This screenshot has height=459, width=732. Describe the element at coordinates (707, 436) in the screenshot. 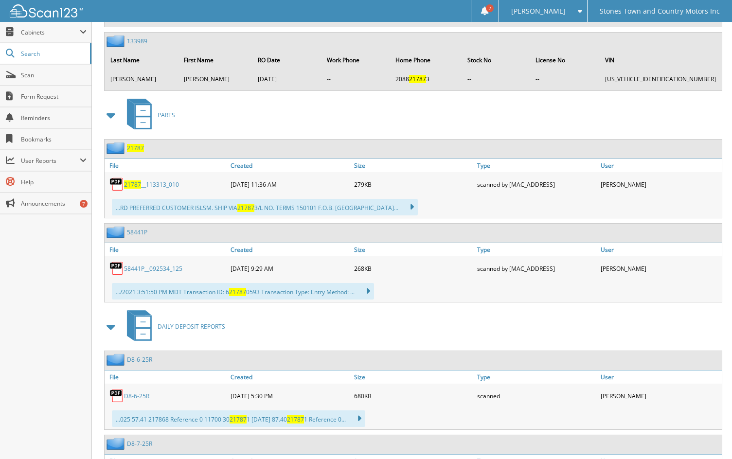

I see `div: Chat Widget` at that location.